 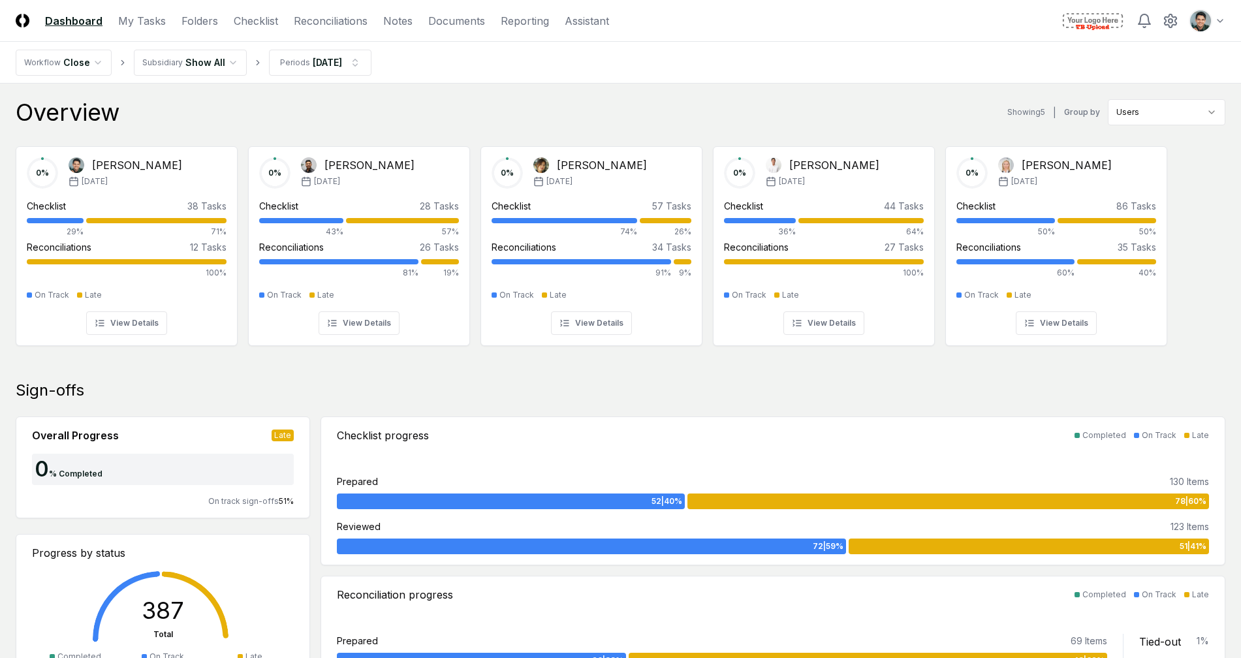 What do you see at coordinates (142, 21) in the screenshot?
I see `a: My Tasks` at bounding box center [142, 21].